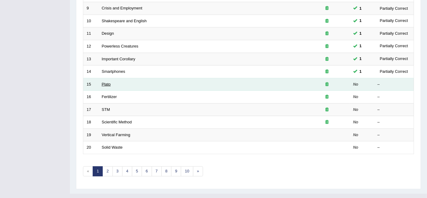 The height and width of the screenshot is (198, 427). Describe the element at coordinates (91, 9) in the screenshot. I see `td: 9` at that location.